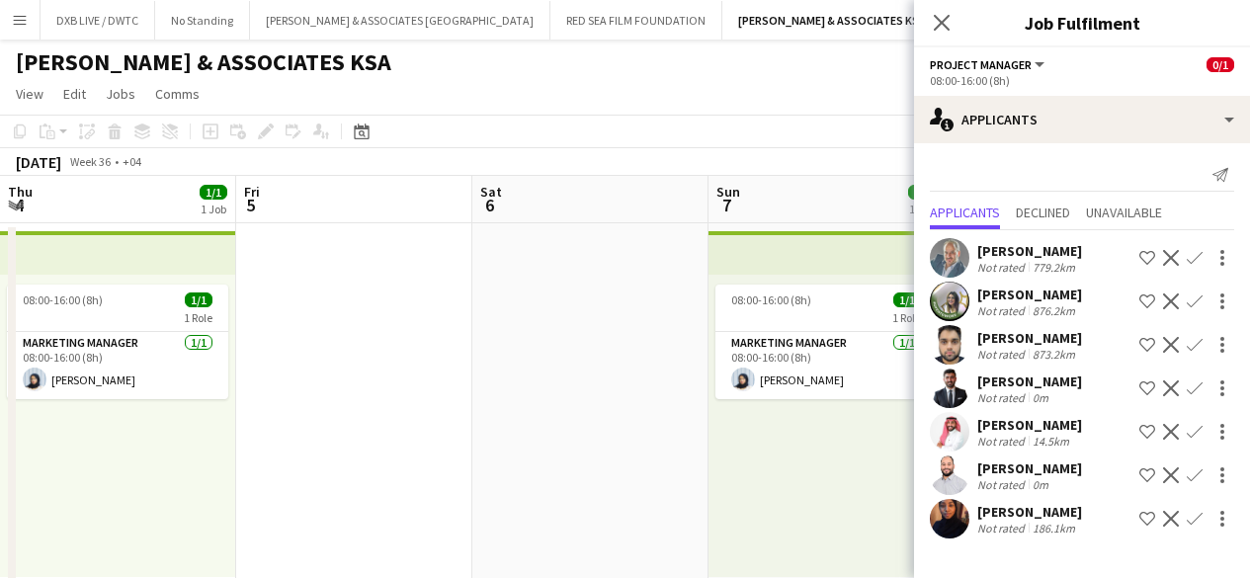 The height and width of the screenshot is (578, 1250). I want to click on span: 5, so click(250, 205).